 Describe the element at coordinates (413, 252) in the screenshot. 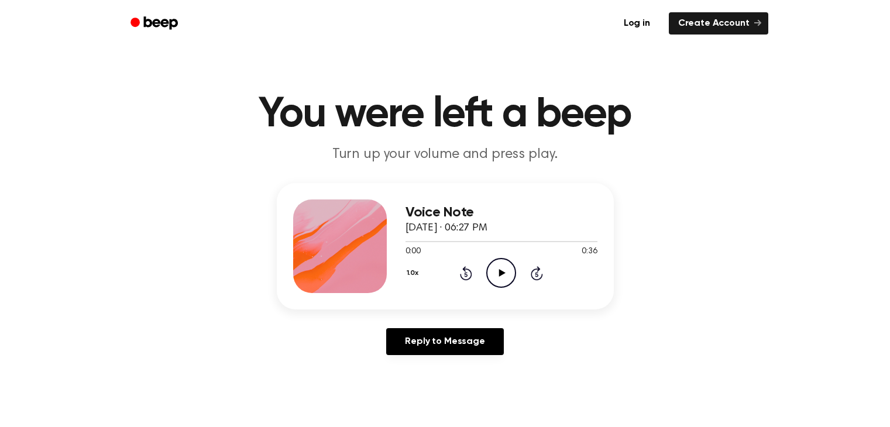

I see `span: 0:00` at that location.